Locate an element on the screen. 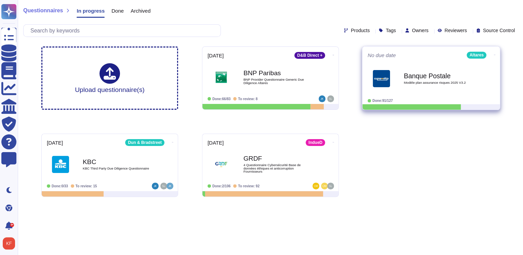  span: No due date is located at coordinates (381, 55).